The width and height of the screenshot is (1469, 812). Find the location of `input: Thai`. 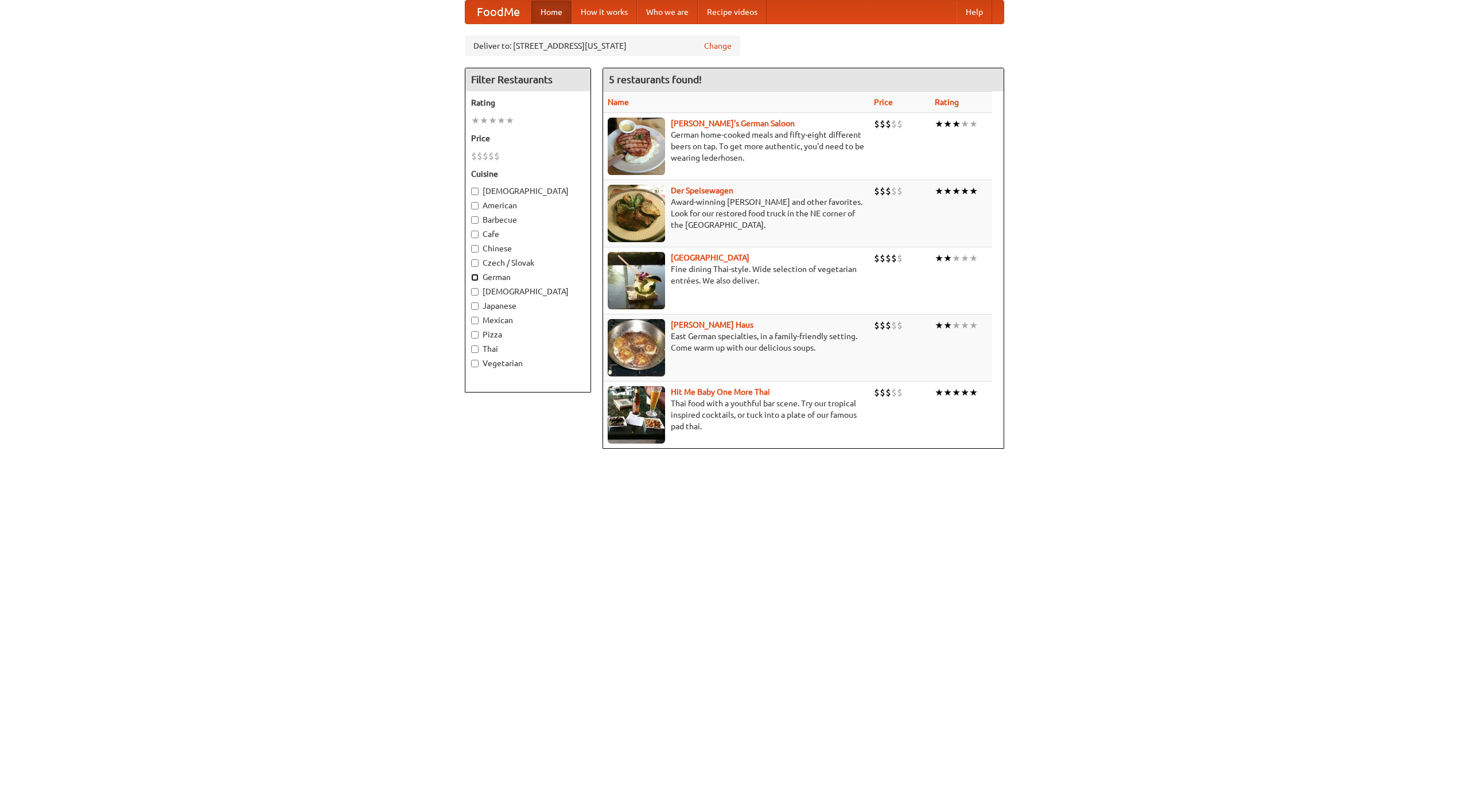

input: Thai is located at coordinates (475, 349).